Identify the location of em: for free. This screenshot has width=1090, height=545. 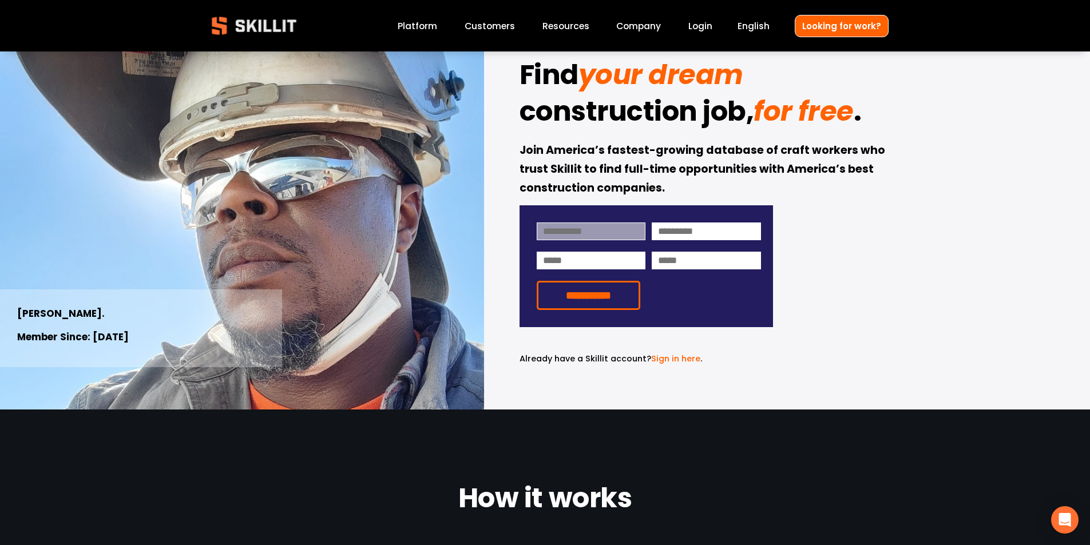
(803, 111).